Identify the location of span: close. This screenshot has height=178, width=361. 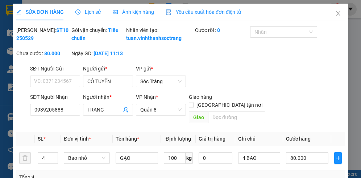
(338, 13).